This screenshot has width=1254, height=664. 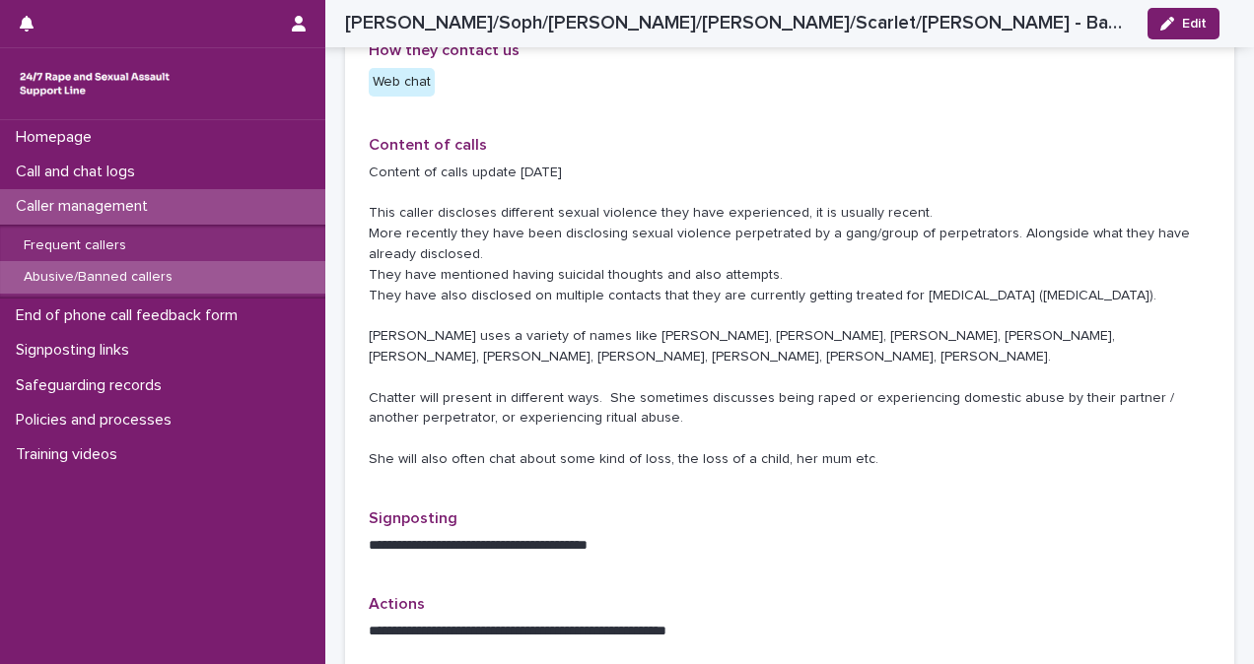 I want to click on p: Frequent callers, so click(x=75, y=245).